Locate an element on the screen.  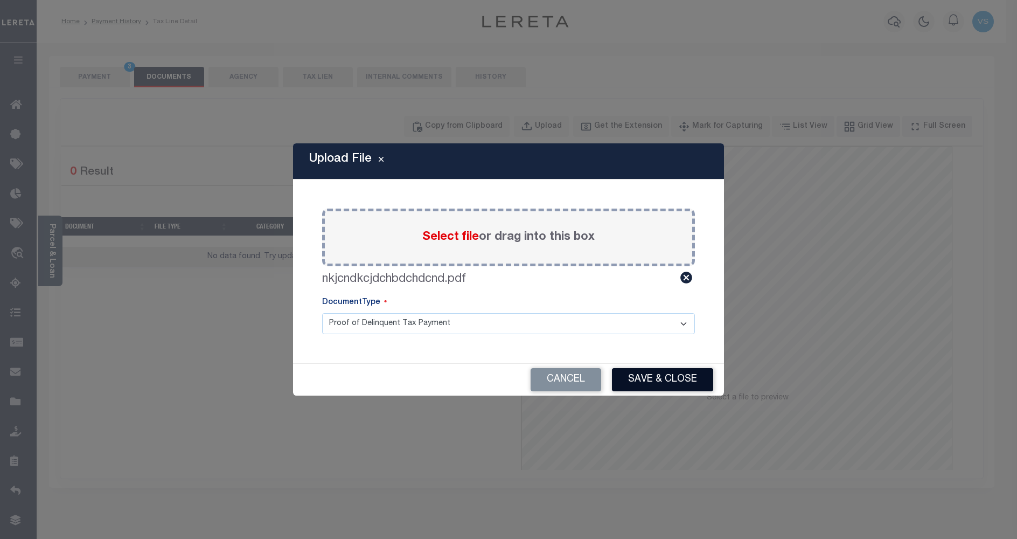
button: Close is located at coordinates (381, 161).